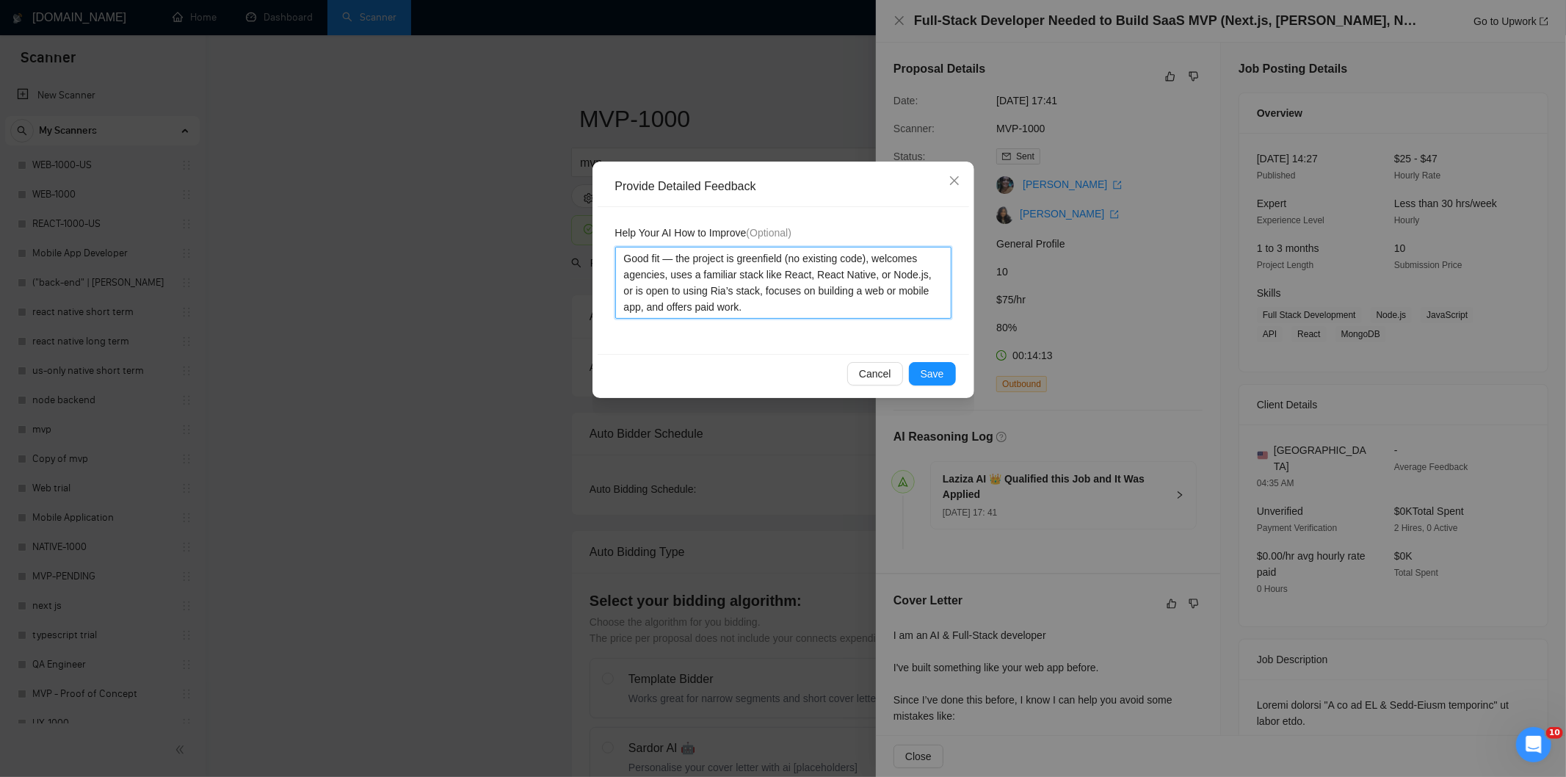 The image size is (1566, 777). What do you see at coordinates (875, 374) in the screenshot?
I see `span: Cancel` at bounding box center [875, 374].